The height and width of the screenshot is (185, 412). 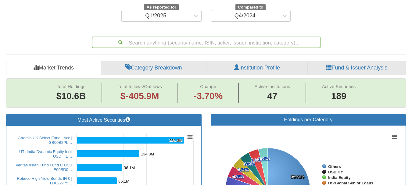 What do you see at coordinates (44, 167) in the screenshot?
I see `a: Veritas Asian Fund Fund C USD | IE00BD0…` at bounding box center [44, 167].